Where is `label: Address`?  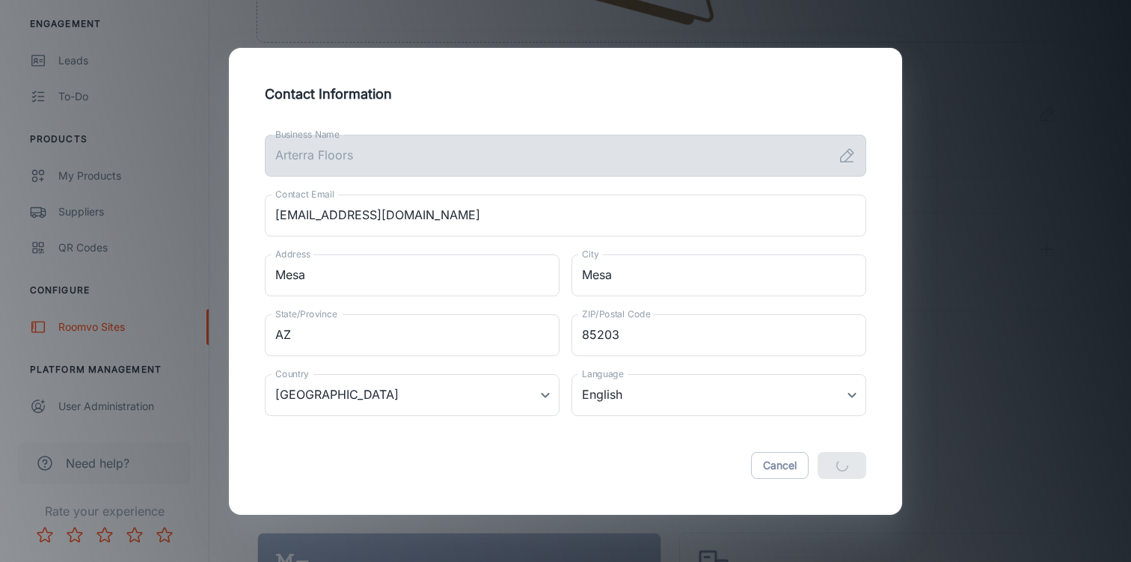 label: Address is located at coordinates (292, 254).